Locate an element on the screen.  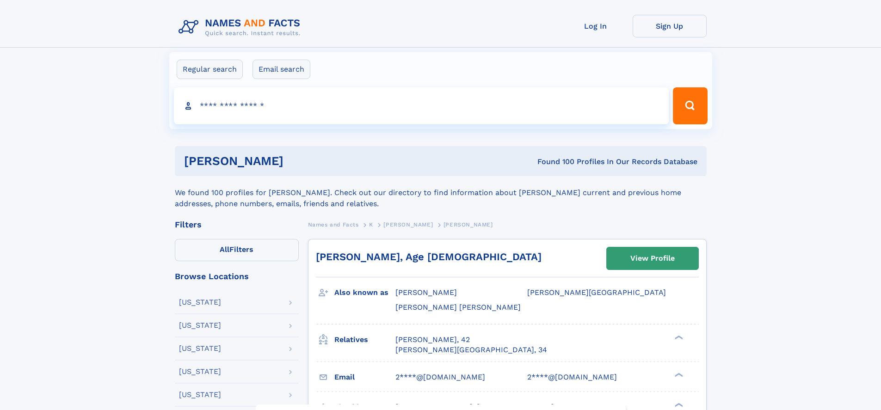
div: Found 100 Profiles In Our Records Database is located at coordinates (554, 162).